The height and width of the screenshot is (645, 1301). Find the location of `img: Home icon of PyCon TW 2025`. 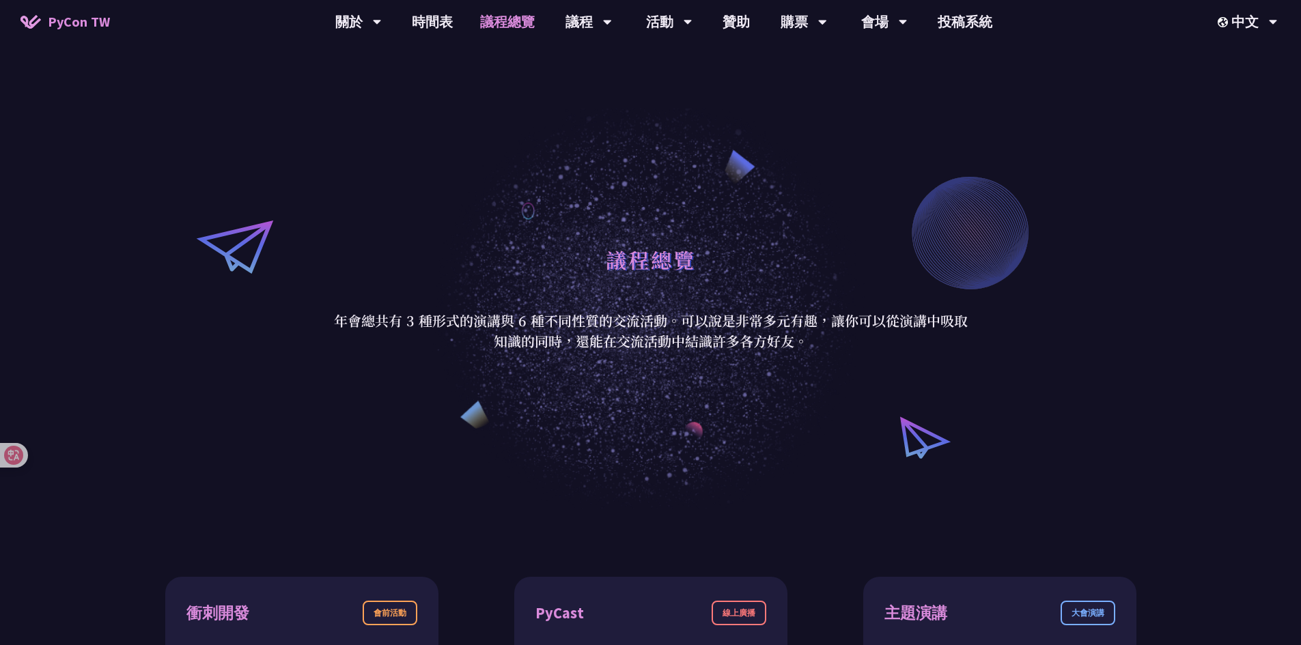

img: Home icon of PyCon TW 2025 is located at coordinates (31, 22).